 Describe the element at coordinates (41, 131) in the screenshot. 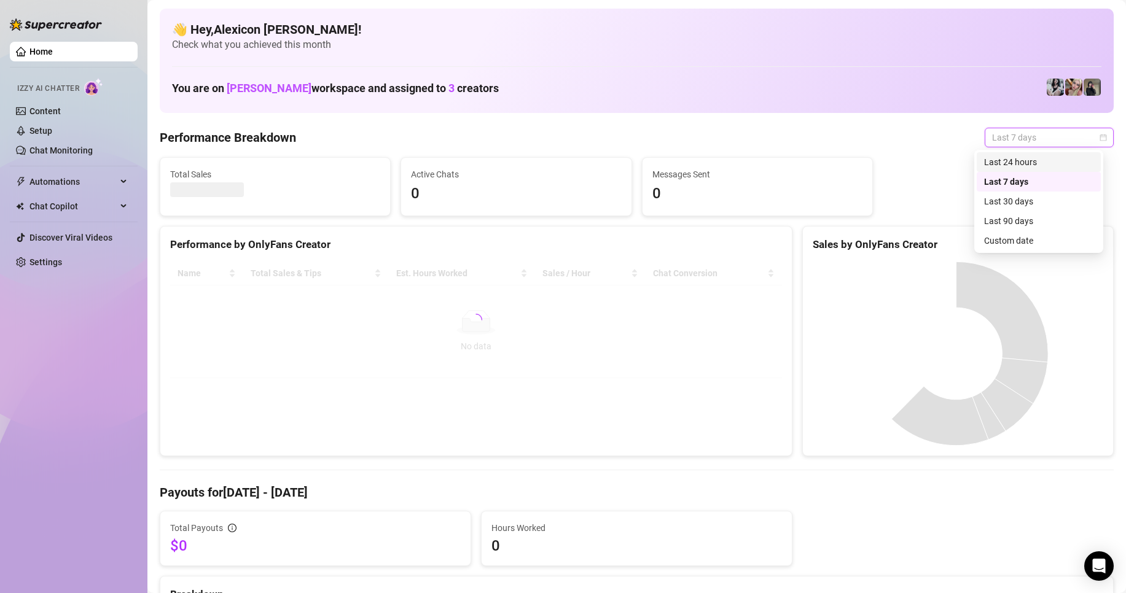

I see `a: Setup` at that location.